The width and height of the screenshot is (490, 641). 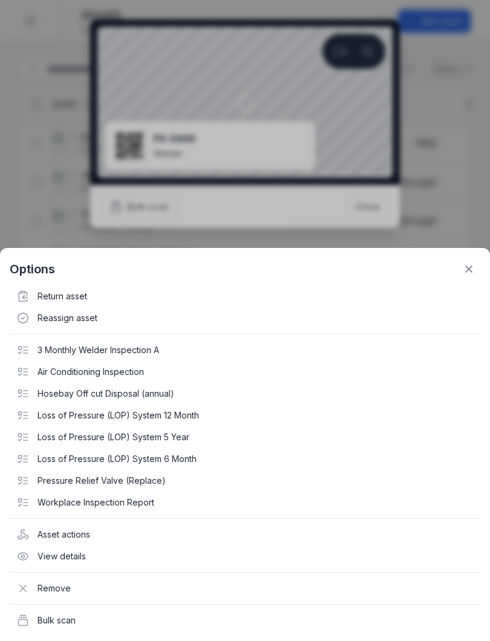 What do you see at coordinates (245, 350) in the screenshot?
I see `div: 3 Monthly Welder Inspection A` at bounding box center [245, 350].